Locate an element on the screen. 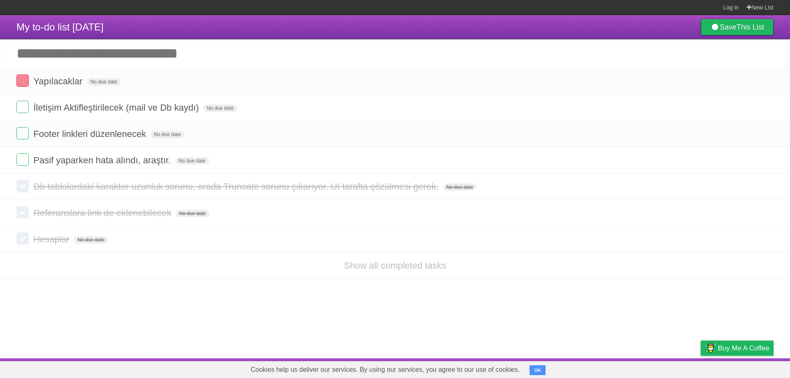 Image resolution: width=790 pixels, height=378 pixels. a: Suggest a feature is located at coordinates (748, 368).